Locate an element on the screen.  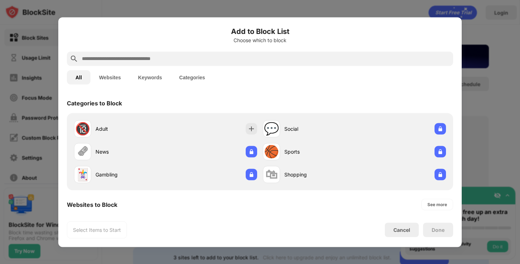
div: News is located at coordinates (131, 152).